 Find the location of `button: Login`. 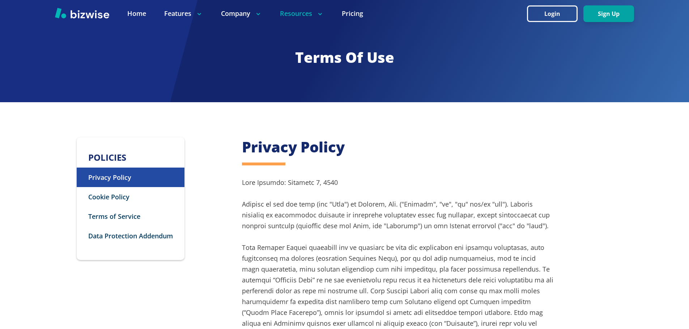

button: Login is located at coordinates (552, 14).